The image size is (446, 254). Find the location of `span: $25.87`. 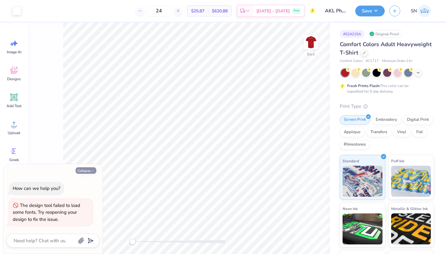

span: $25.87 is located at coordinates (198, 11).